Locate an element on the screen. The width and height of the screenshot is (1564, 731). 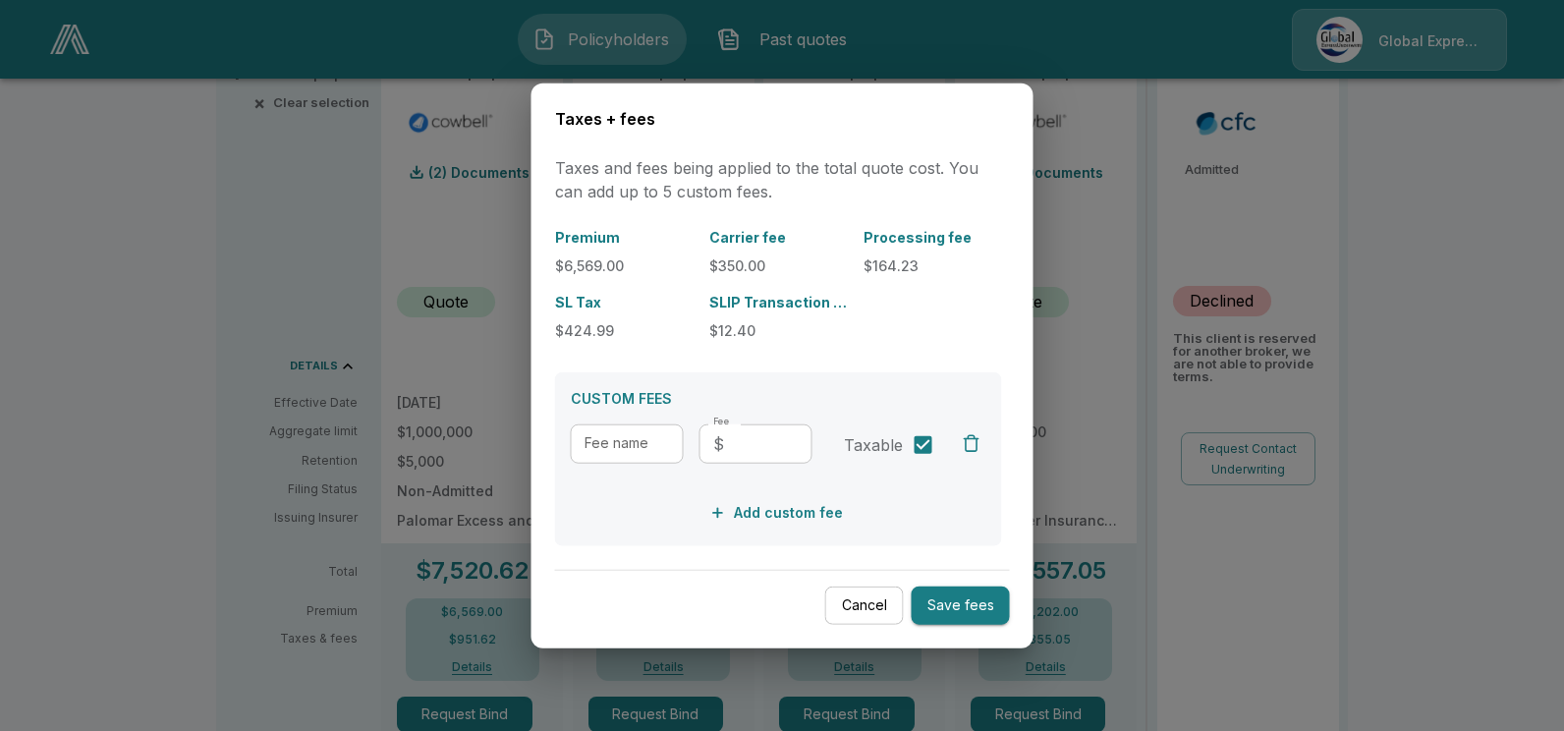
p: $12.40 is located at coordinates (778, 329).